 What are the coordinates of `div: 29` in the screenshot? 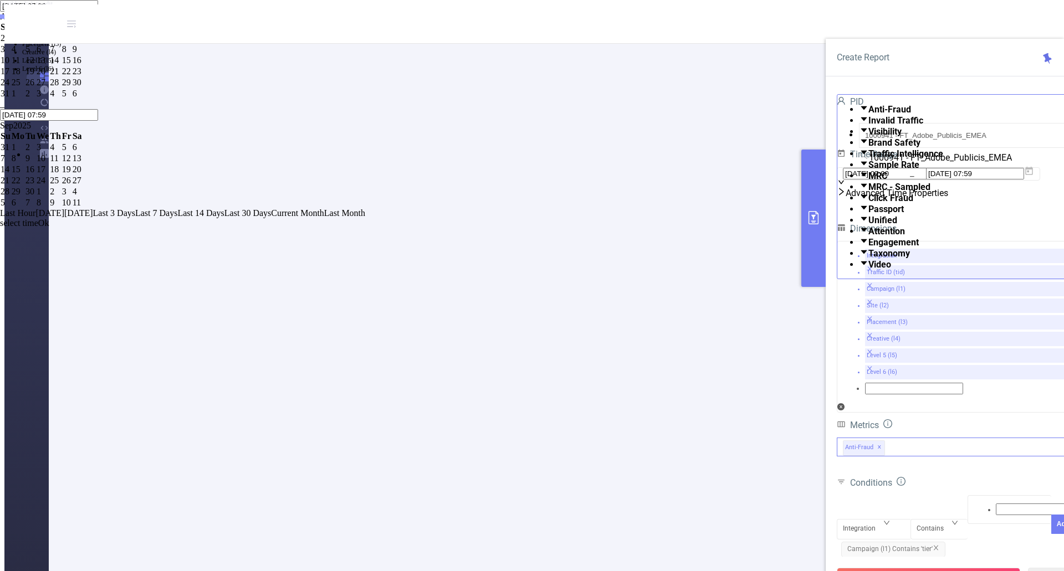 It's located at (18, 192).